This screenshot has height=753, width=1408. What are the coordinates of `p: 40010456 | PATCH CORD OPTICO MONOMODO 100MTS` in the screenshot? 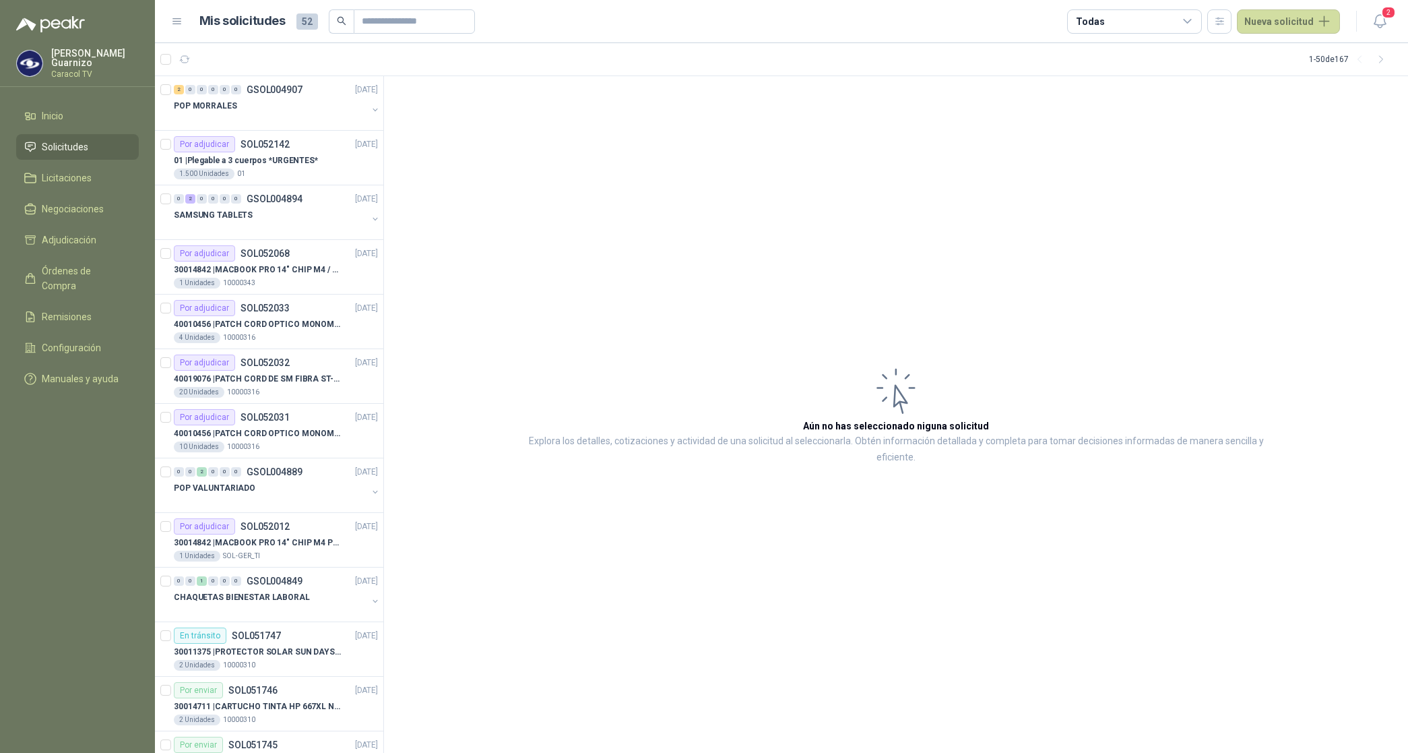 It's located at (257, 324).